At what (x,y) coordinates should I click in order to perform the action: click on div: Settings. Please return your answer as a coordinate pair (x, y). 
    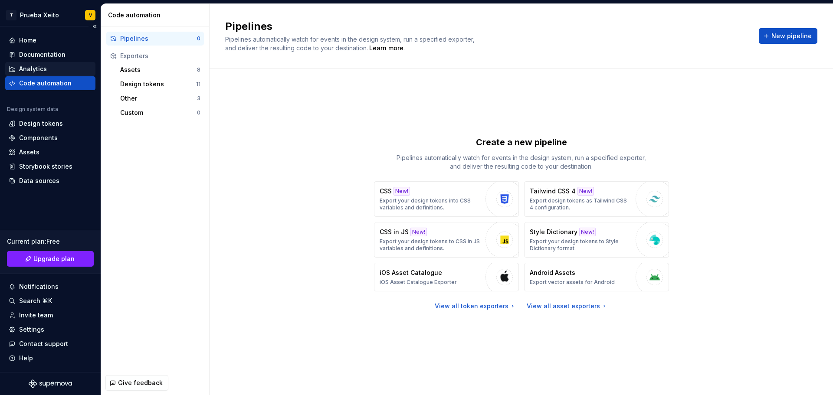
    Looking at the image, I should click on (32, 330).